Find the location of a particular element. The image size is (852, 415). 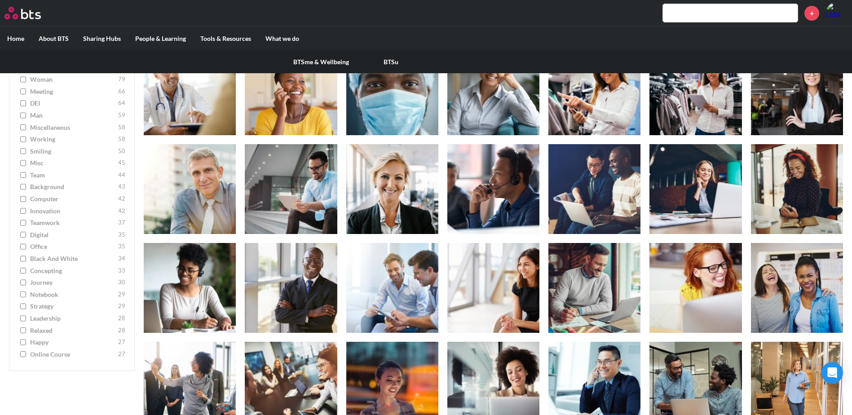

input: DEI 64 is located at coordinates (23, 104).